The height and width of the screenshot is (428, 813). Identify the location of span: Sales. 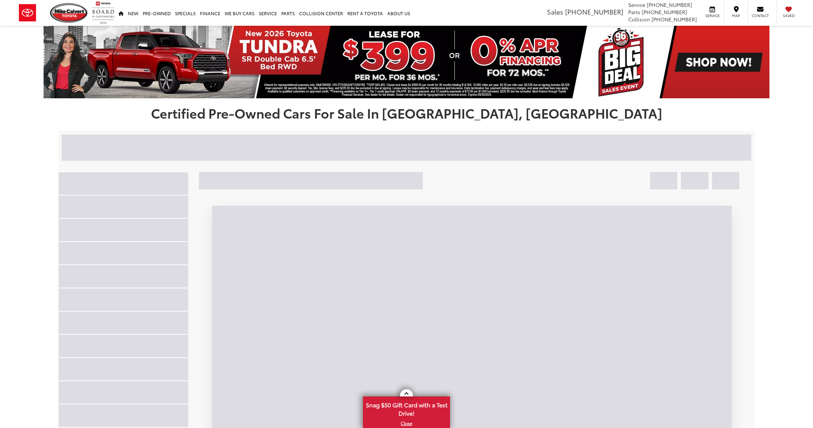
(555, 12).